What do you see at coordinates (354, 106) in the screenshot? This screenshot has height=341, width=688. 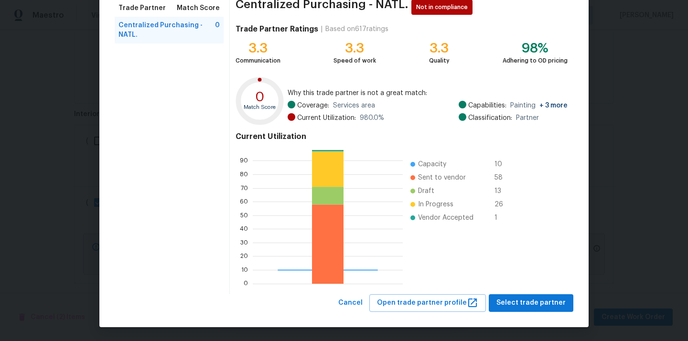 I see `span: Services area` at bounding box center [354, 106].